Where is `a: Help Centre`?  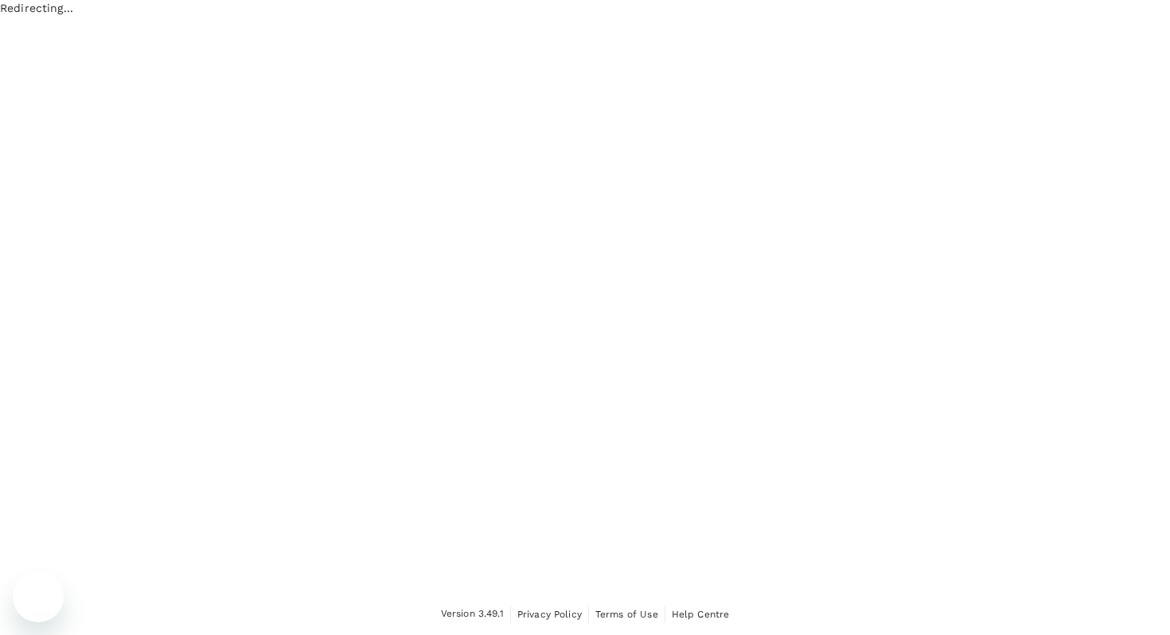 a: Help Centre is located at coordinates (701, 615).